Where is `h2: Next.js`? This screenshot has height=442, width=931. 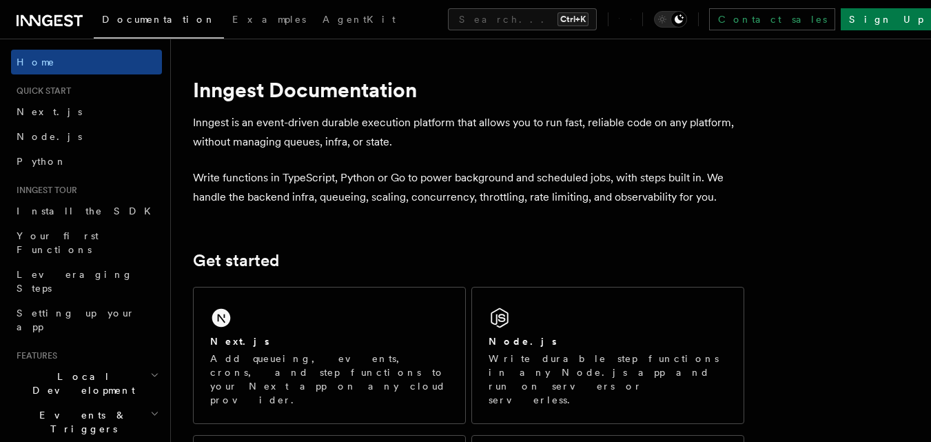
h2: Next.js is located at coordinates (240, 341).